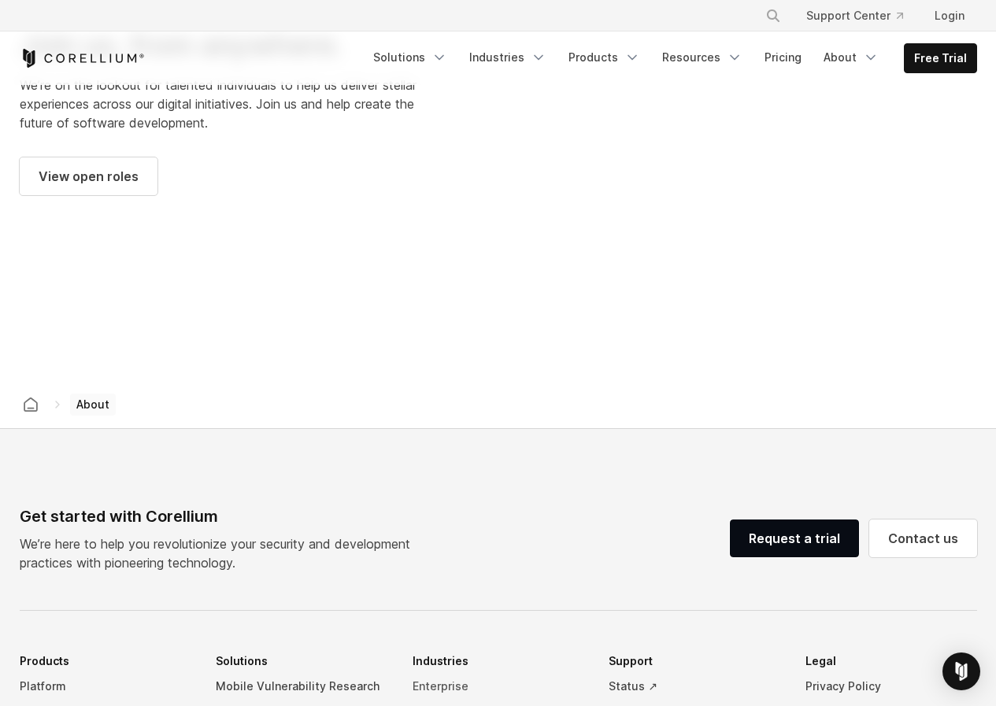  I want to click on a: Request a trial, so click(794, 539).